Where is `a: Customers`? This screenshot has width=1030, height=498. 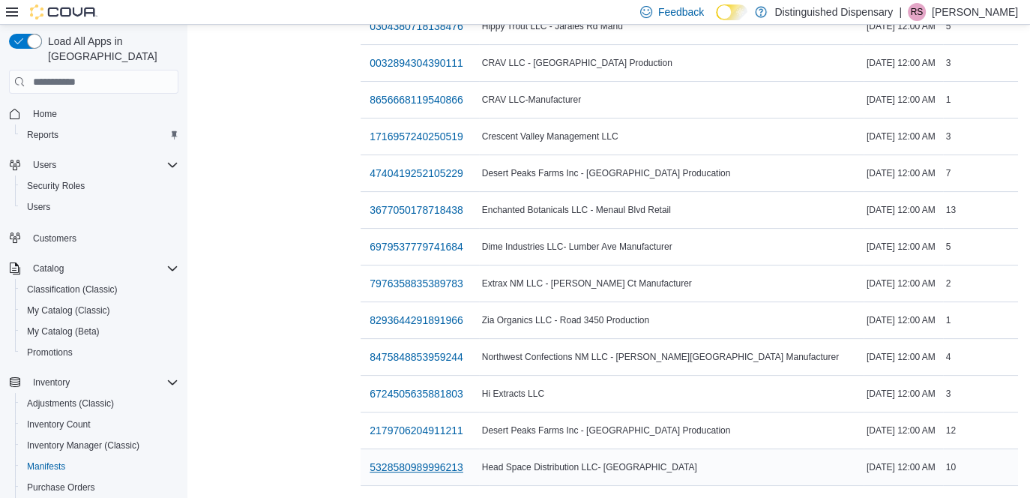
a: Customers is located at coordinates (55, 238).